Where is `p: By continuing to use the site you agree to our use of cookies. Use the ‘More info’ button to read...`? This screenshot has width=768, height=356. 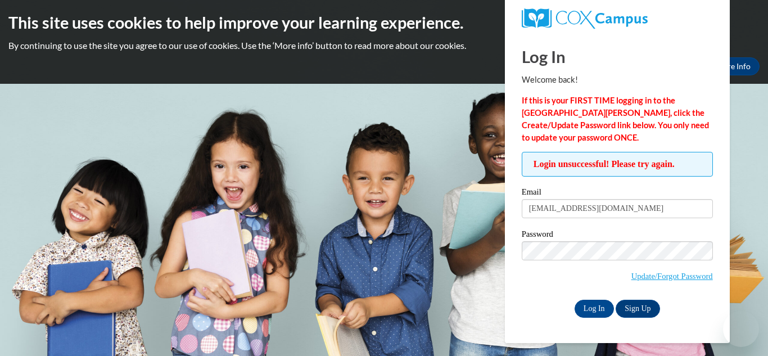 p: By continuing to use the site you agree to our use of cookies. Use the ‘More info’ button to read... is located at coordinates (384, 46).